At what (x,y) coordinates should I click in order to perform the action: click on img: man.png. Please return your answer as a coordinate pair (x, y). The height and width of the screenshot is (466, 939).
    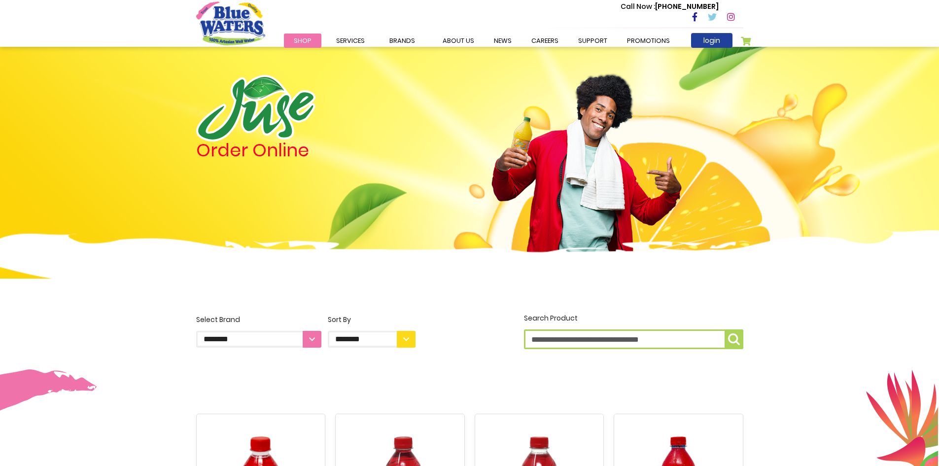
    Looking at the image, I should click on (586, 162).